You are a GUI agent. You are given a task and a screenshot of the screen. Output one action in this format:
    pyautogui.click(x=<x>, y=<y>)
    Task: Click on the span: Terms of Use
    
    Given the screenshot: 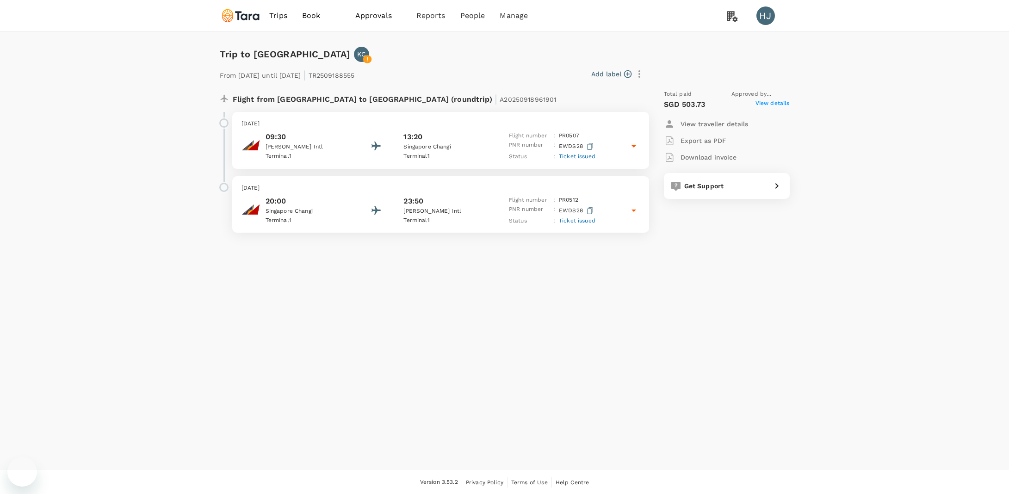 What is the action you would take?
    pyautogui.click(x=529, y=482)
    